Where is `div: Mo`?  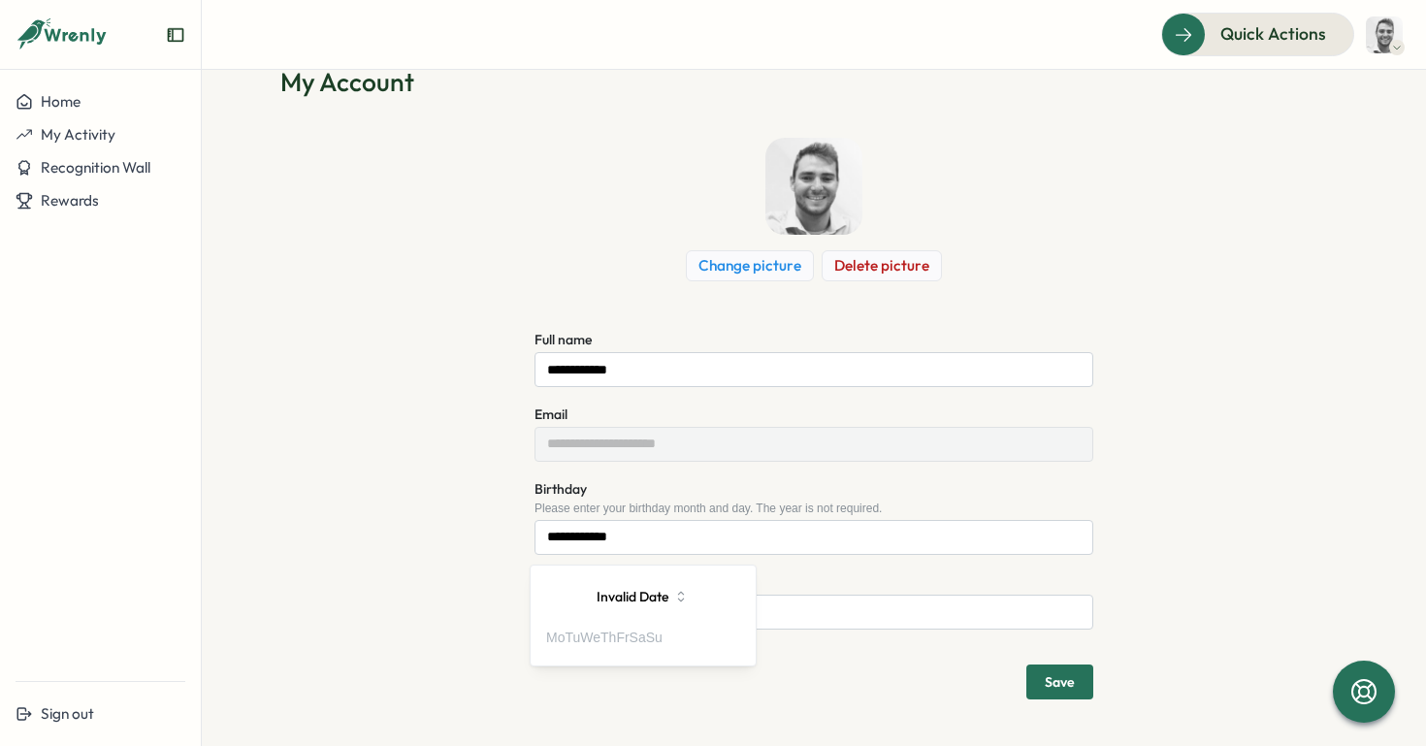 div: Mo is located at coordinates (555, 638).